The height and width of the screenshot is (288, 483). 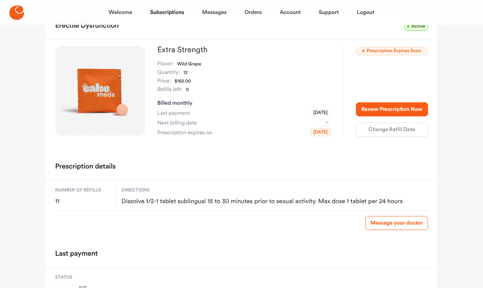 What do you see at coordinates (275, 191) in the screenshot?
I see `span: Directions` at bounding box center [275, 191].